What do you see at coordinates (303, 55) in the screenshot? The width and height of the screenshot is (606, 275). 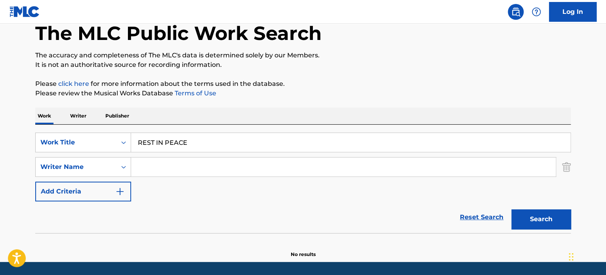 I see `p: The accuracy and completeness of The MLC's data is determined solely by our Members.` at bounding box center [303, 55].